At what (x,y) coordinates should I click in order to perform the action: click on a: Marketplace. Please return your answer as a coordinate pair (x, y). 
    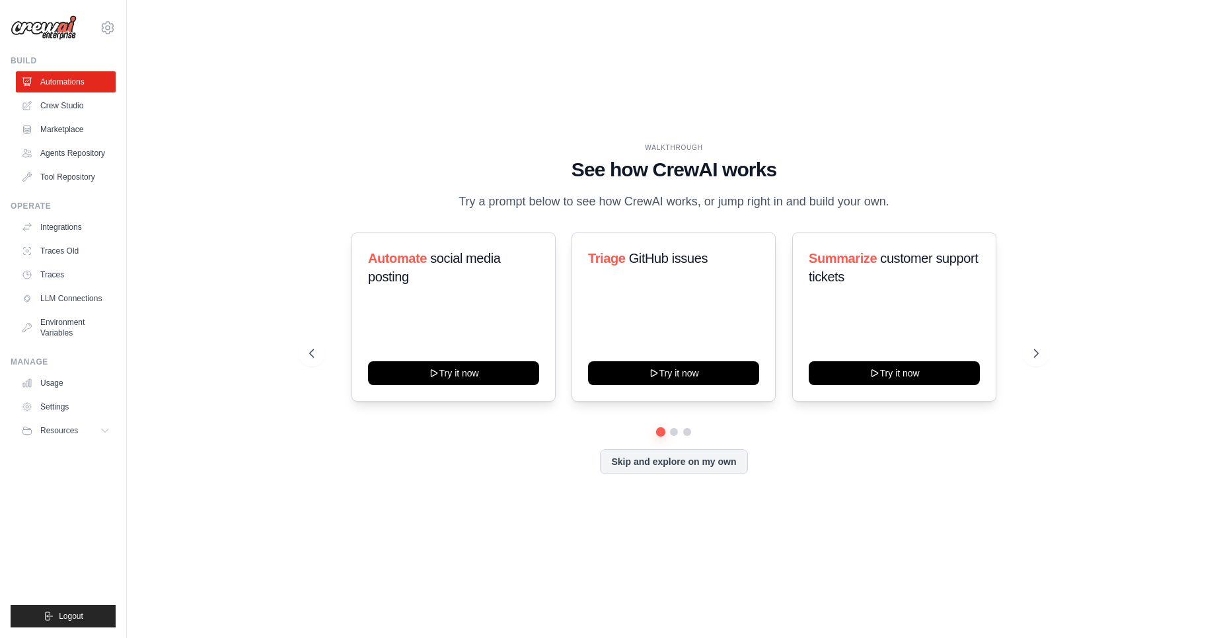
    Looking at the image, I should click on (65, 130).